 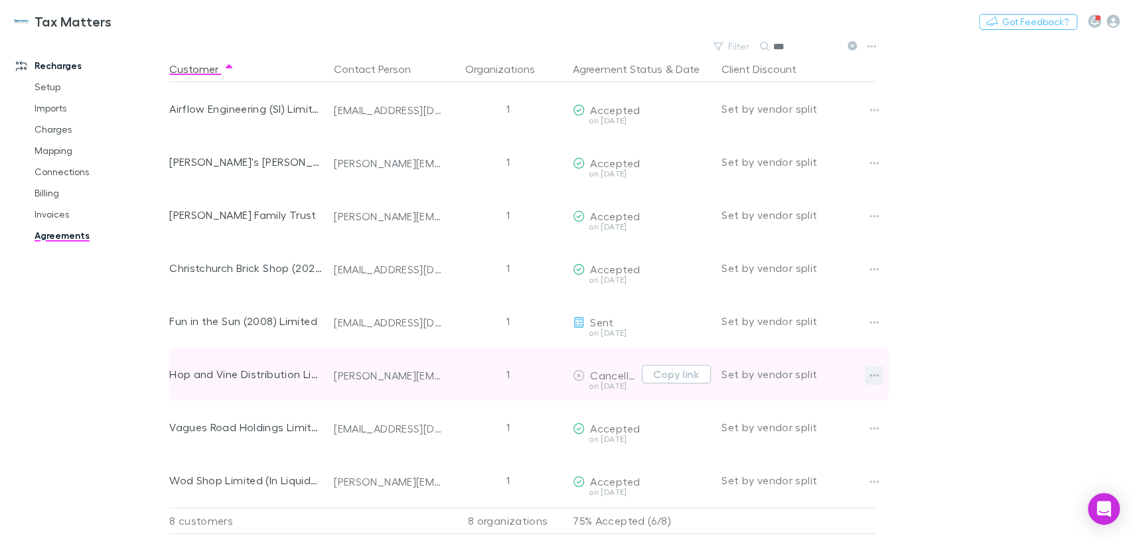 What do you see at coordinates (380, 69) in the screenshot?
I see `button: Contact Person` at bounding box center [380, 69].